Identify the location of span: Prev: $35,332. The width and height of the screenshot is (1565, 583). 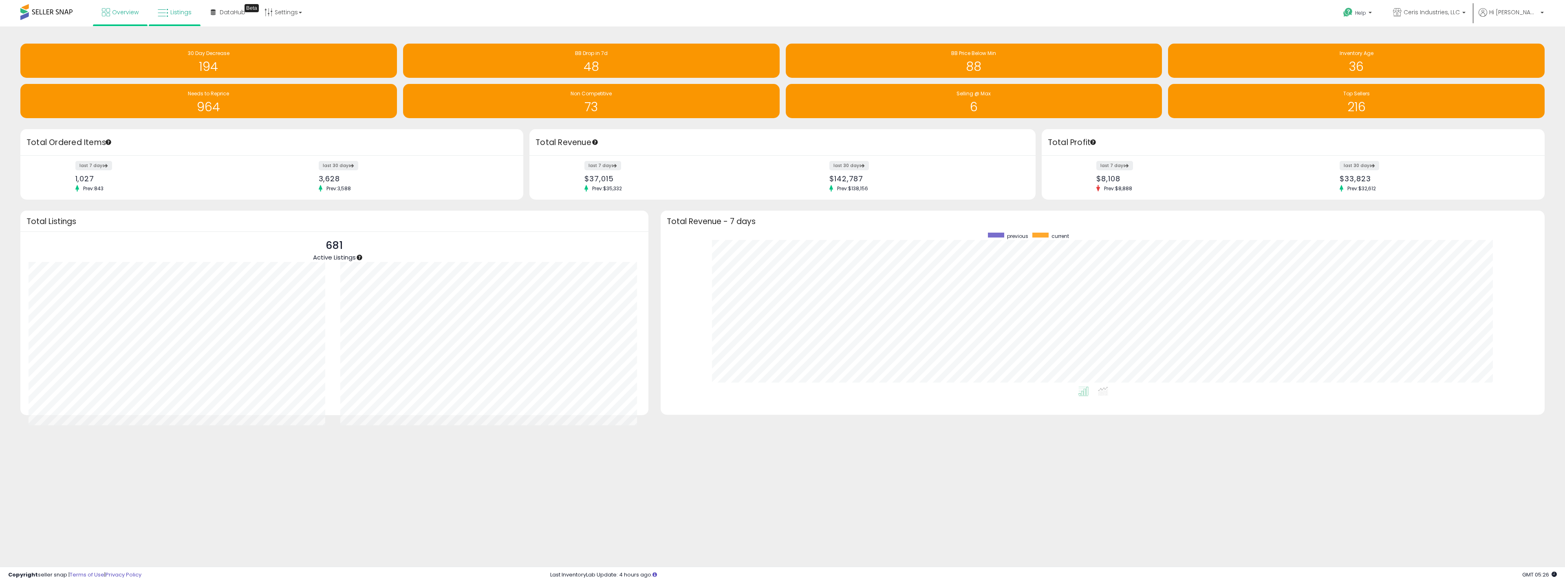
(607, 188).